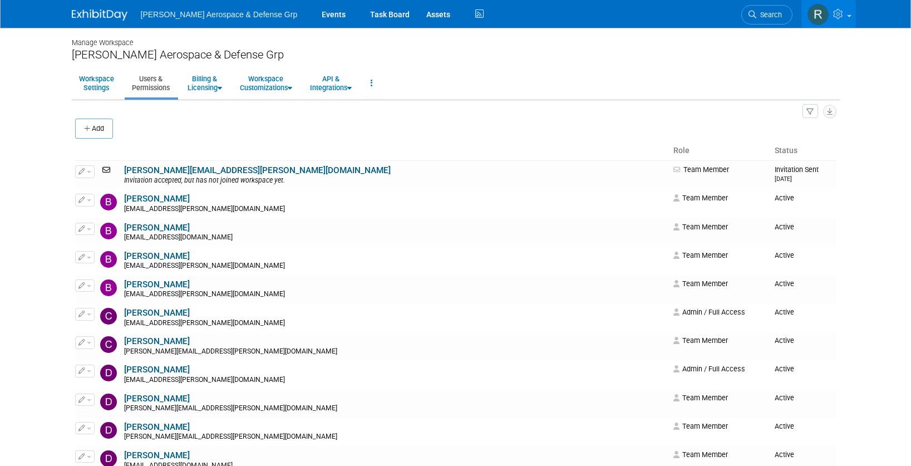 The image size is (911, 466). I want to click on div: Invitation accepted, but has not joined workspace yet., so click(395, 181).